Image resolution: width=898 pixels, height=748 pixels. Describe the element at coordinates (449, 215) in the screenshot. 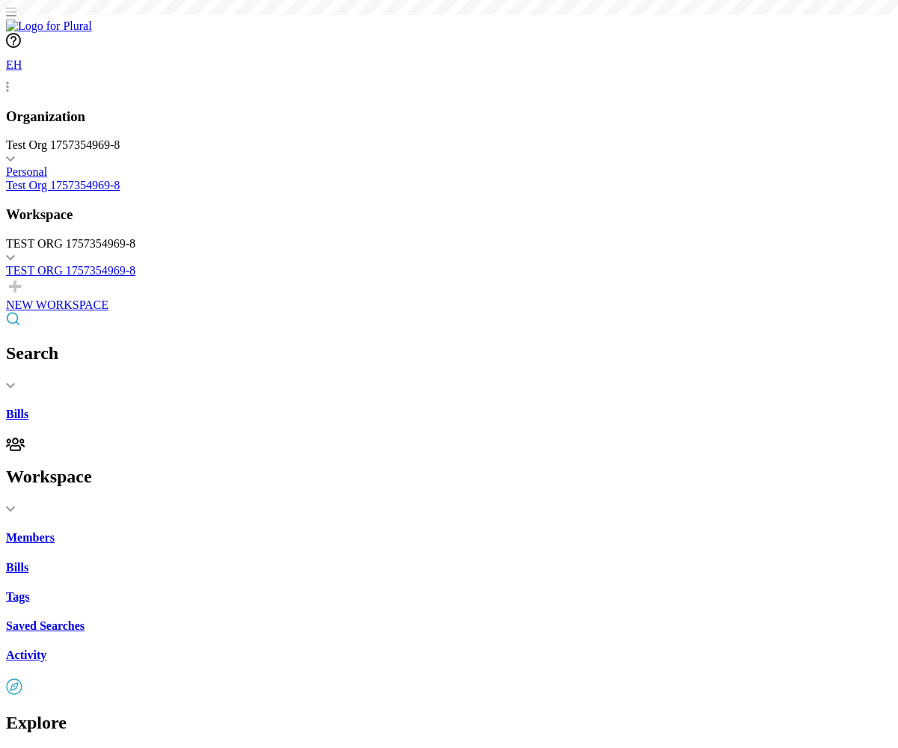

I see `h3: Workspace` at that location.